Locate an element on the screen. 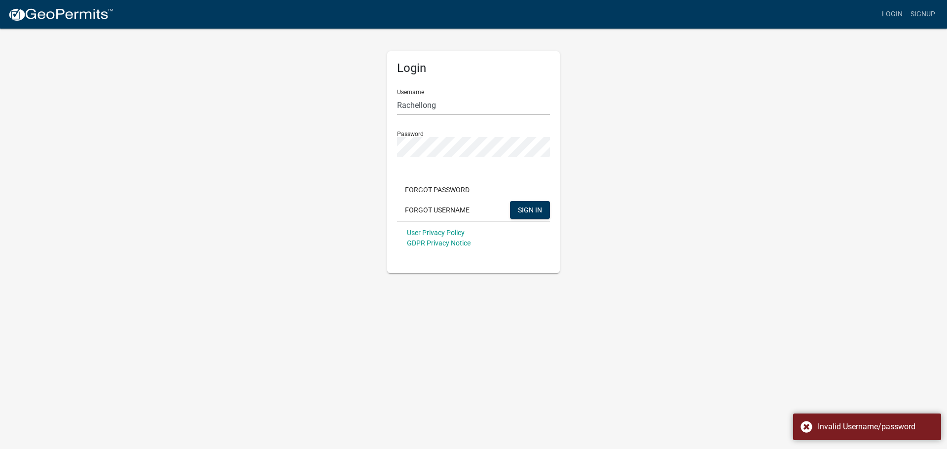 This screenshot has width=947, height=449. a: User Privacy Policy is located at coordinates (435, 233).